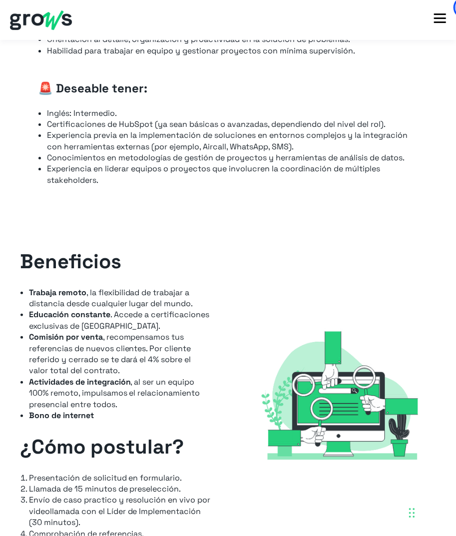 The height and width of the screenshot is (536, 456). Describe the element at coordinates (120, 354) in the screenshot. I see `li: , recompensamos tus referencias de nuevos clientes. Por cliente referido y cerrado se te dará el ...` at that location.